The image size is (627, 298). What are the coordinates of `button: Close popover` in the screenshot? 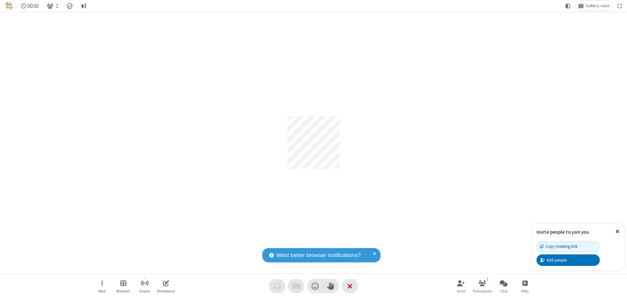 It's located at (618, 232).